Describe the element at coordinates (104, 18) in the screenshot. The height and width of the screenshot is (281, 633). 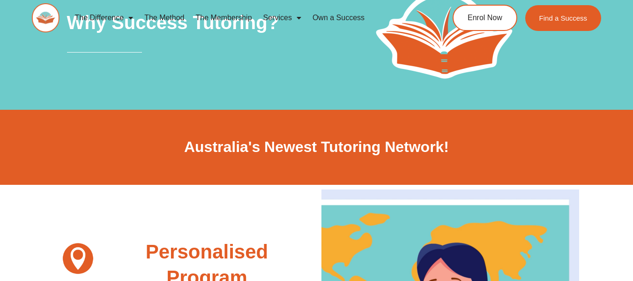
I see `a: The Difference` at that location.